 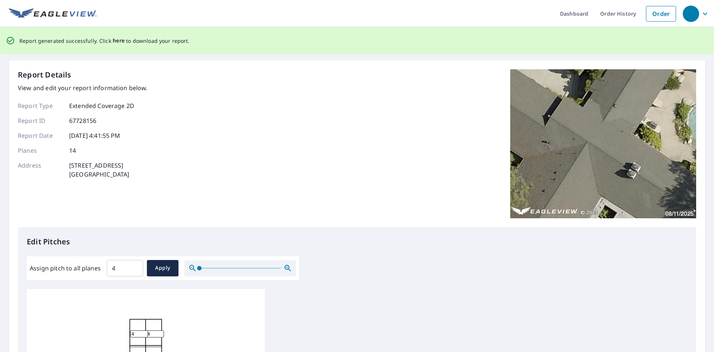 What do you see at coordinates (125, 268) in the screenshot?
I see `input: 00.0` at bounding box center [125, 268].